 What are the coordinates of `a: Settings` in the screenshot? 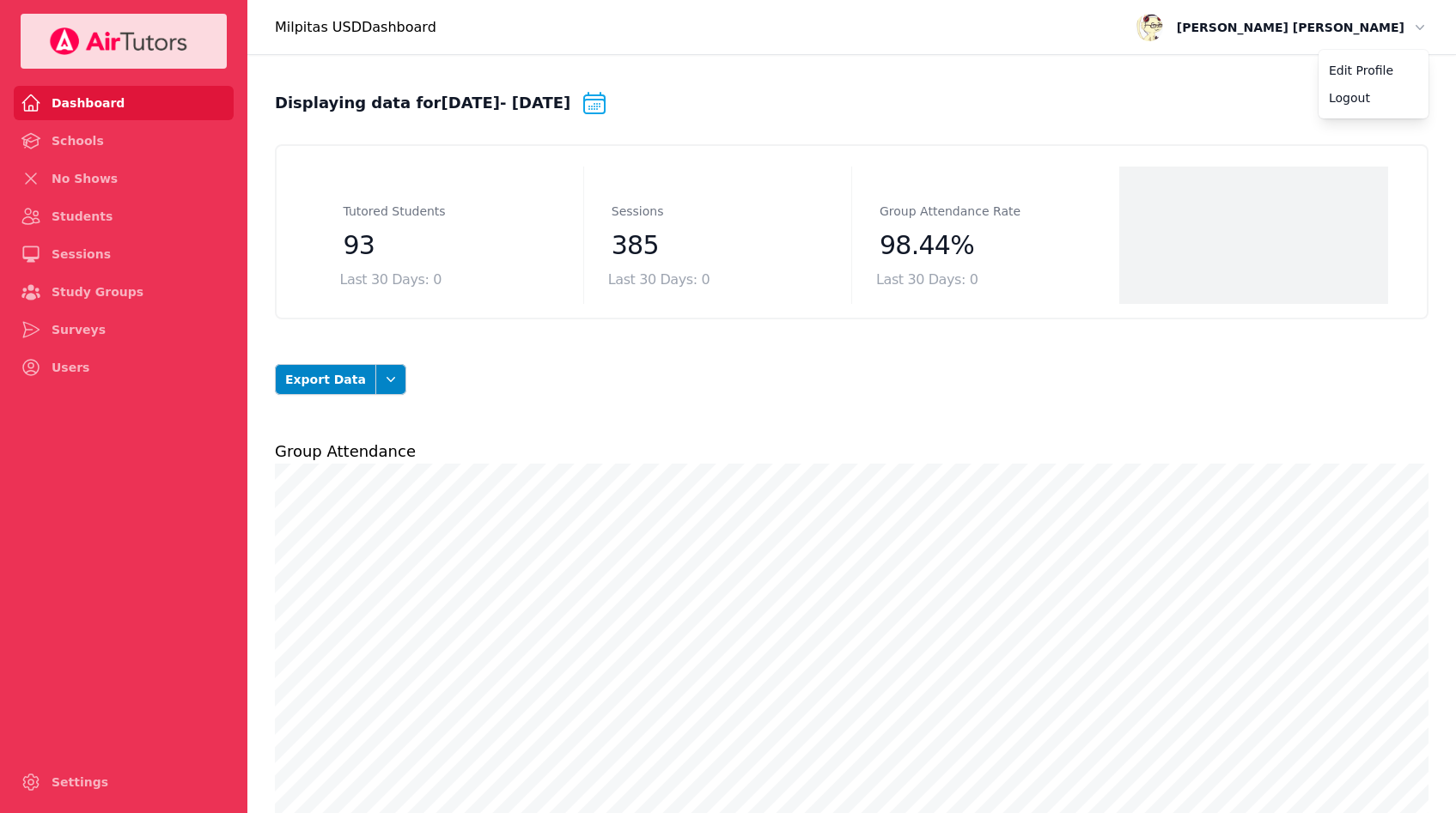 It's located at (124, 782).